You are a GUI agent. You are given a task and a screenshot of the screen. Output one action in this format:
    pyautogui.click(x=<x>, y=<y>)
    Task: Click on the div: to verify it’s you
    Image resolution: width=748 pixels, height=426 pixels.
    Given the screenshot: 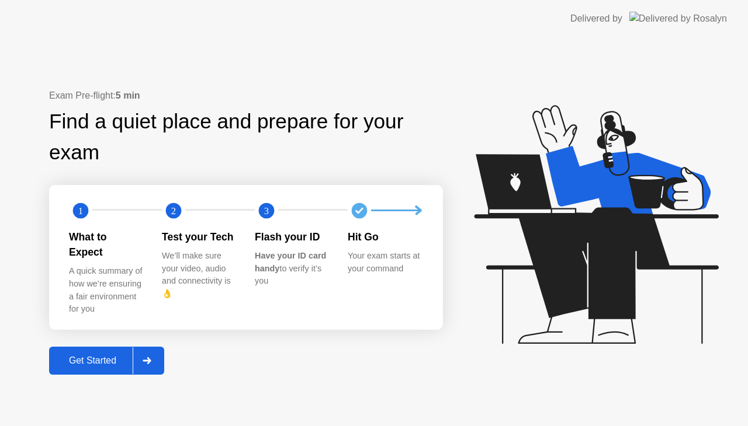 What is the action you would take?
    pyautogui.click(x=291, y=269)
    